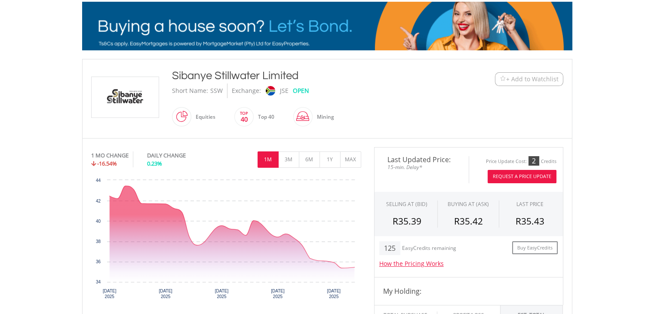 This screenshot has height=314, width=654. I want to click on div: JSE, so click(284, 91).